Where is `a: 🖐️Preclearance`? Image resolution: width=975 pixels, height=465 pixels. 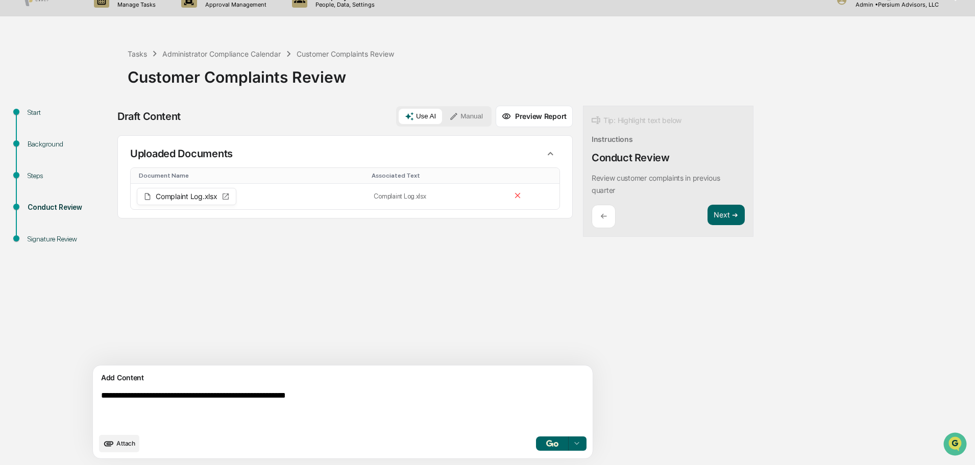
a: 🖐️Preclearance is located at coordinates (38, 134).